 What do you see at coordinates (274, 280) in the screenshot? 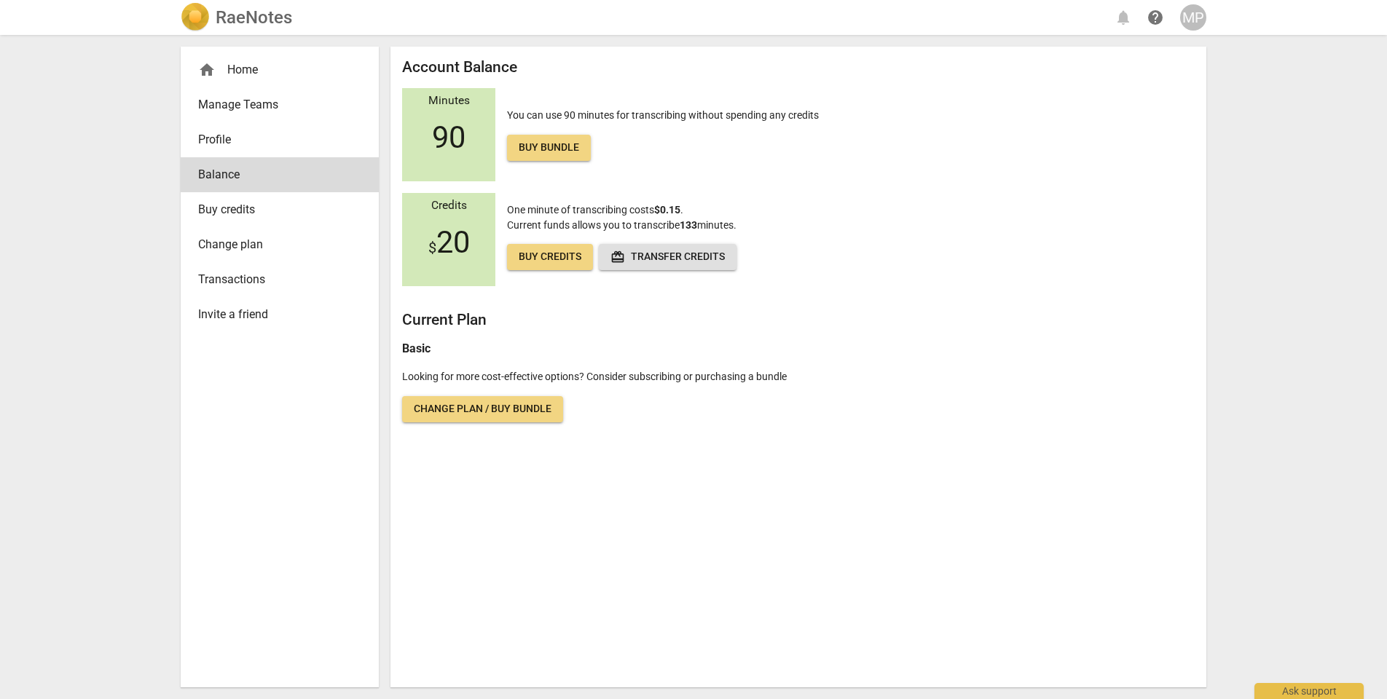
I see `span: Transactions` at bounding box center [274, 280].